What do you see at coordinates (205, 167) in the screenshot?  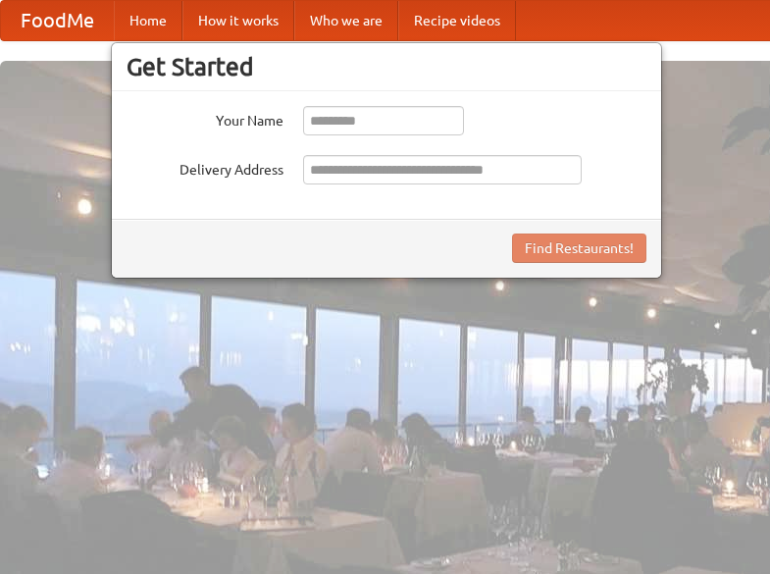 I see `label: Delivery Address` at bounding box center [205, 167].